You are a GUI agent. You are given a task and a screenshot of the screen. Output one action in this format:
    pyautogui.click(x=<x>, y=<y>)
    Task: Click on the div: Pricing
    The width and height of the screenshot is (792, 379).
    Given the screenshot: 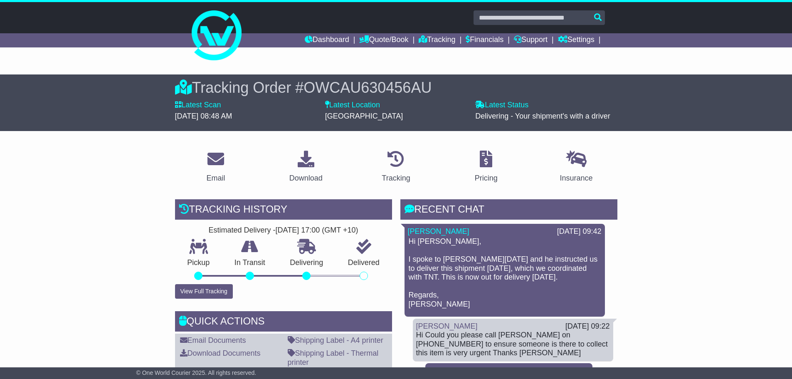 What is the action you would take?
    pyautogui.click(x=486, y=178)
    